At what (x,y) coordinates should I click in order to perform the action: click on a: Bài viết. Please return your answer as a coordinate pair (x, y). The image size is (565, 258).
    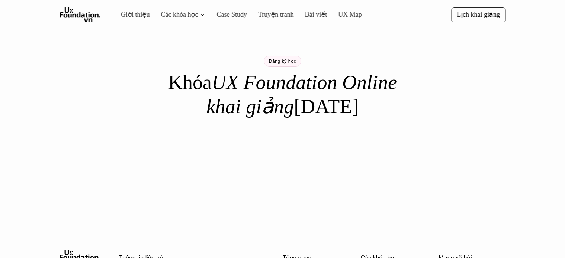
    Looking at the image, I should click on (316, 15).